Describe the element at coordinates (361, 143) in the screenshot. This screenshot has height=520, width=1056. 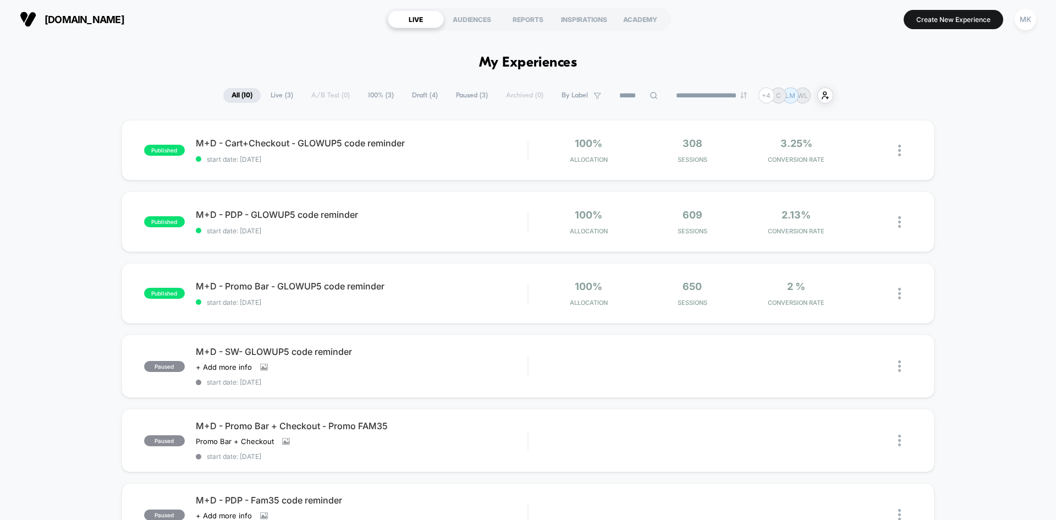
I see `span: M+D - Cart+Checkout - GLOWUP5 code reminder` at that location.